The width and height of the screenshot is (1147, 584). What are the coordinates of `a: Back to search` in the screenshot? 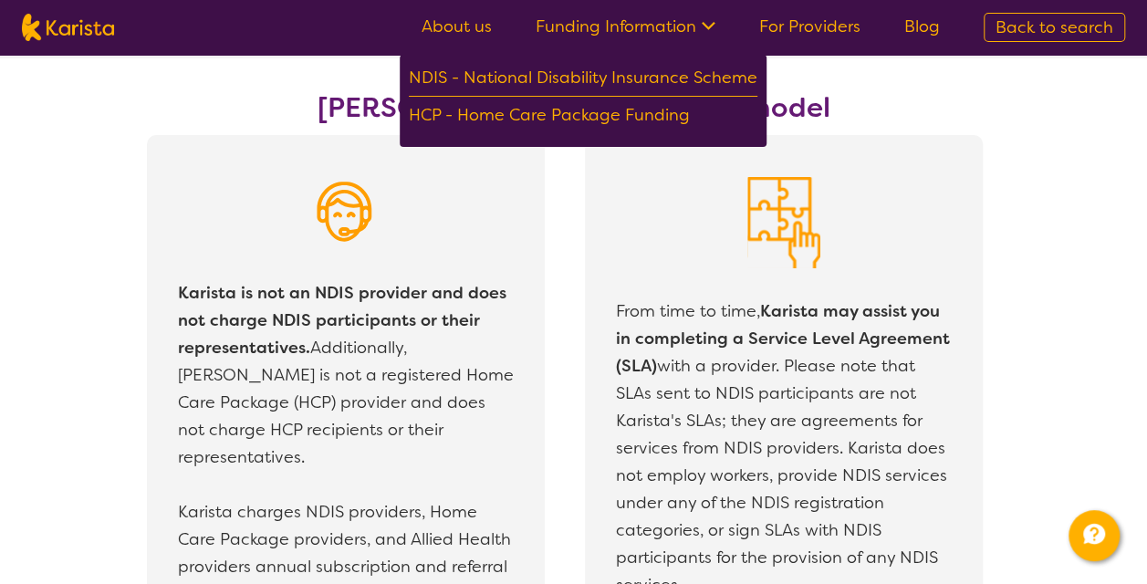 It's located at (1054, 27).